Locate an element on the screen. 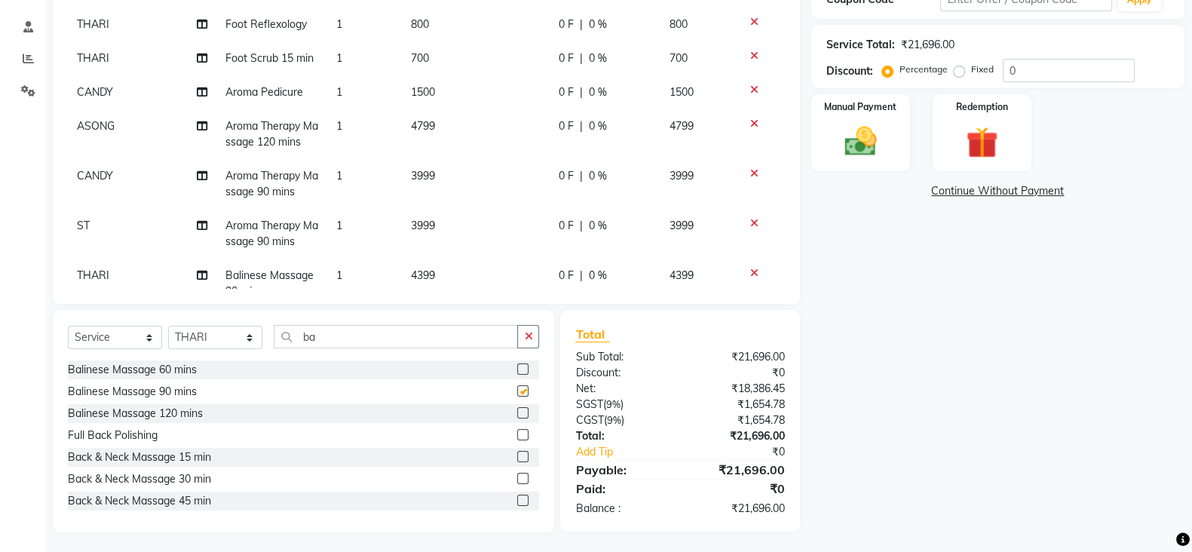  div: Balance : is located at coordinates (622, 508).